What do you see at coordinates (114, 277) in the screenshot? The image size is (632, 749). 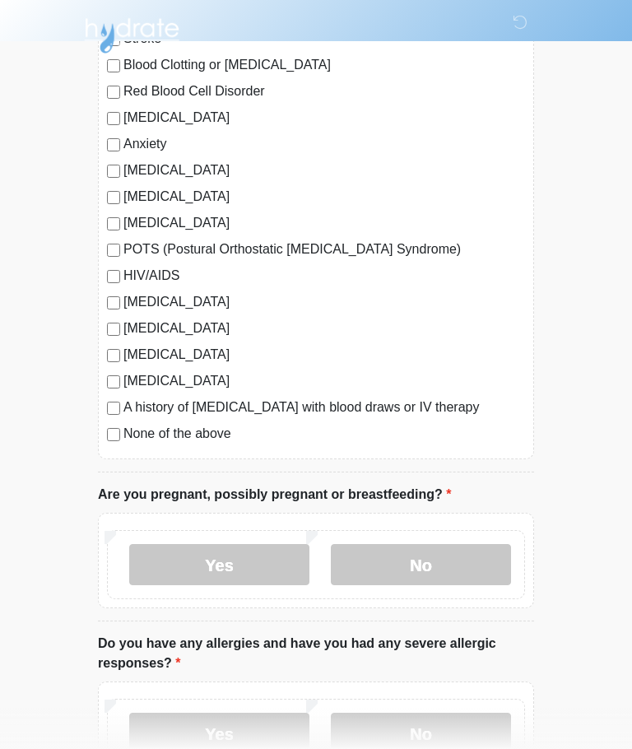 I see `input: HIV/AIDS` at bounding box center [114, 277].